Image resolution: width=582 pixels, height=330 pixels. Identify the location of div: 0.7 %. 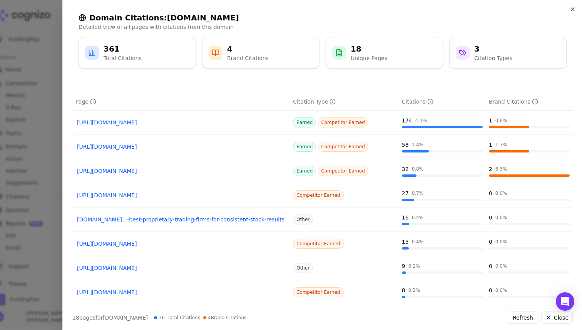
(418, 193).